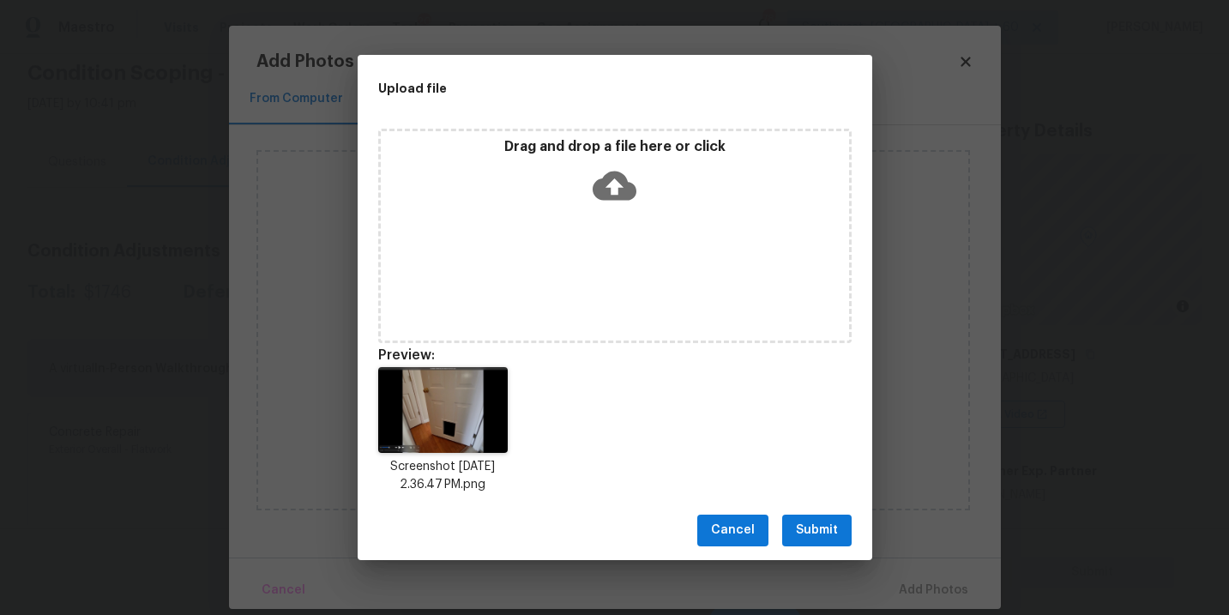  What do you see at coordinates (817, 530) in the screenshot?
I see `button: Submit` at bounding box center [817, 530].